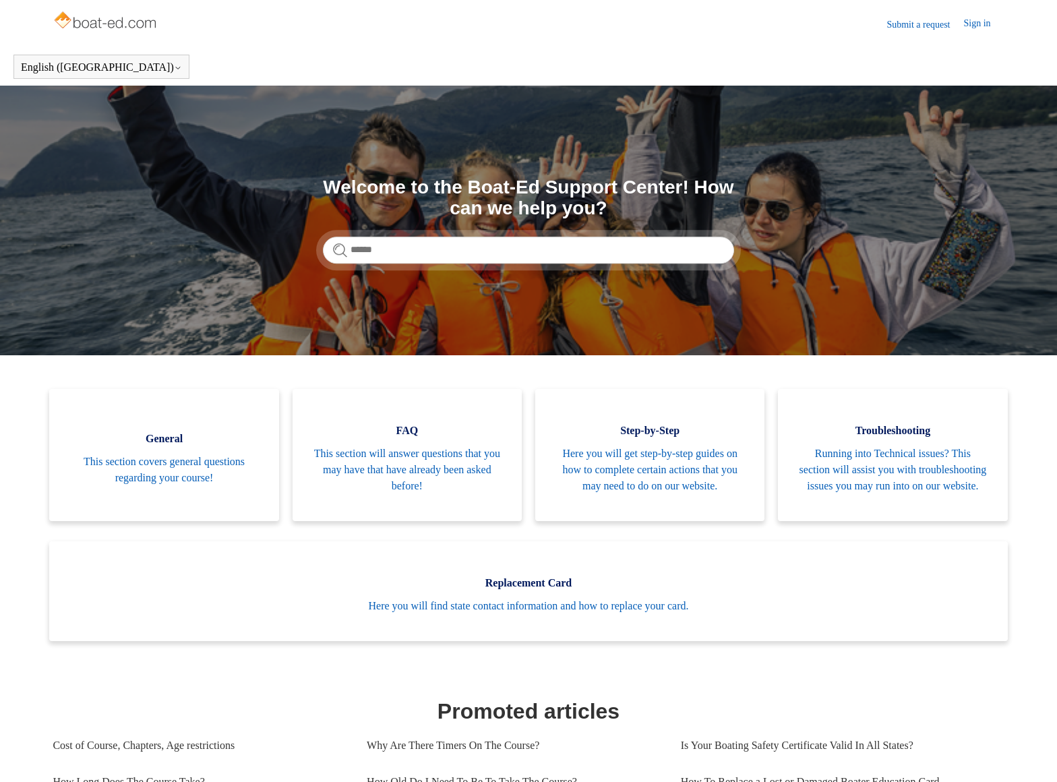  What do you see at coordinates (650, 431) in the screenshot?
I see `span: Step-by-Step` at bounding box center [650, 431].